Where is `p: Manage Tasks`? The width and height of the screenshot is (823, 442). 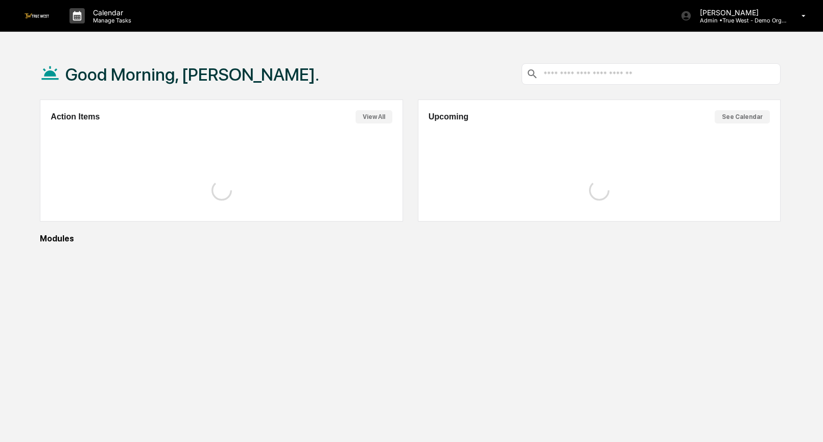 p: Manage Tasks is located at coordinates (110, 20).